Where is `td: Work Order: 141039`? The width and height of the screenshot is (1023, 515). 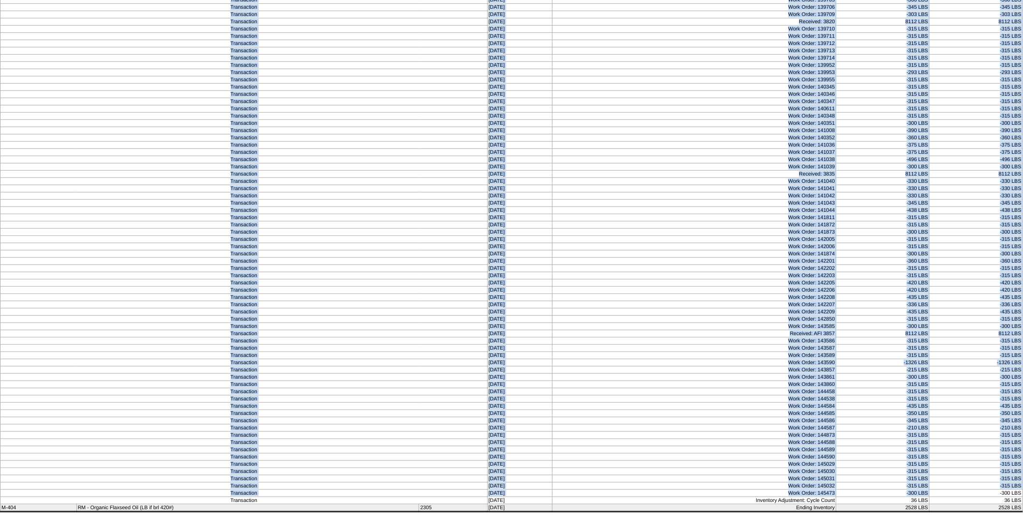 td: Work Order: 141039 is located at coordinates (694, 167).